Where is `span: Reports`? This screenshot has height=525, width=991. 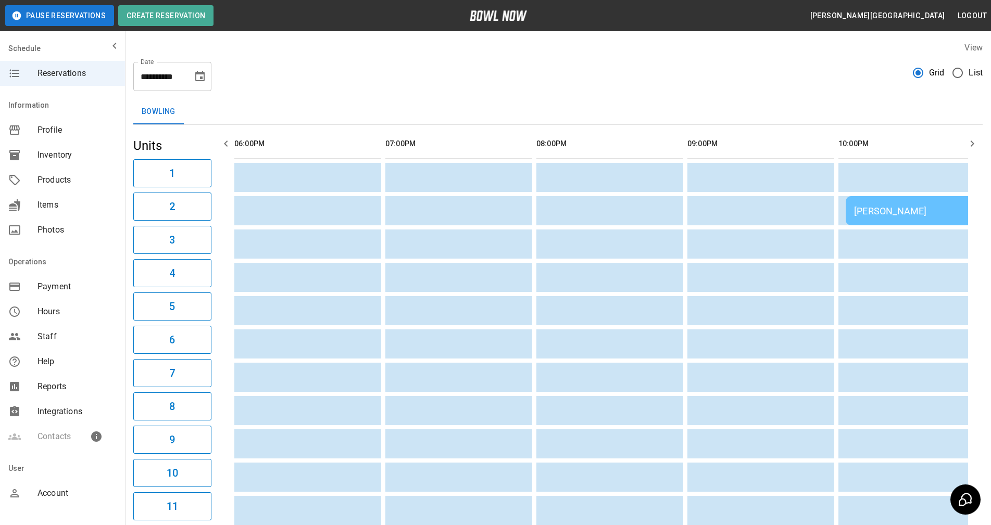 span: Reports is located at coordinates (77, 387).